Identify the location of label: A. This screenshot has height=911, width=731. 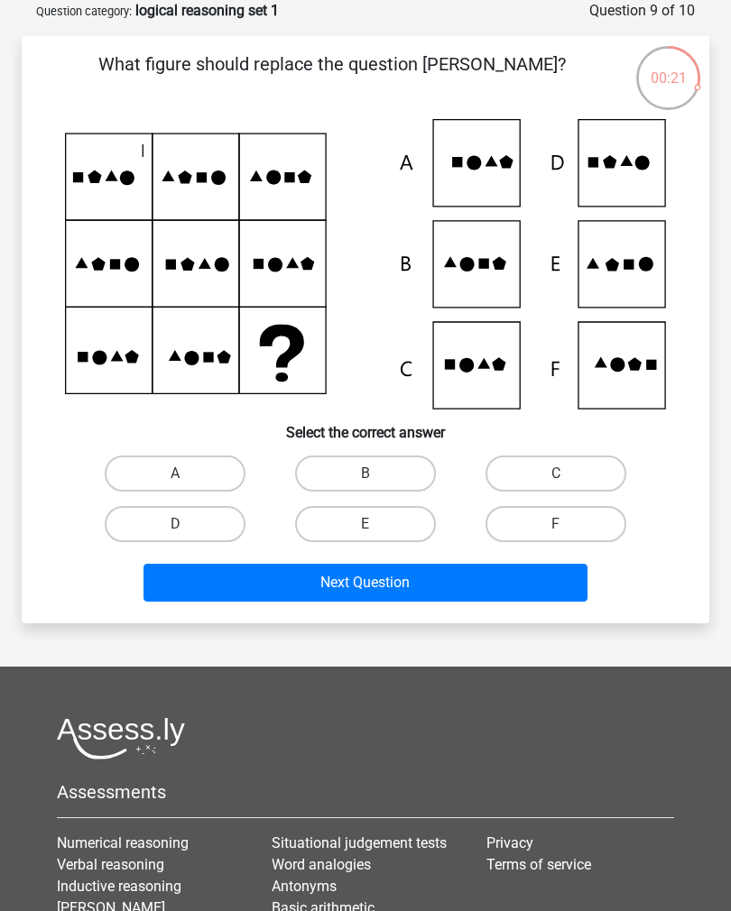
(175, 474).